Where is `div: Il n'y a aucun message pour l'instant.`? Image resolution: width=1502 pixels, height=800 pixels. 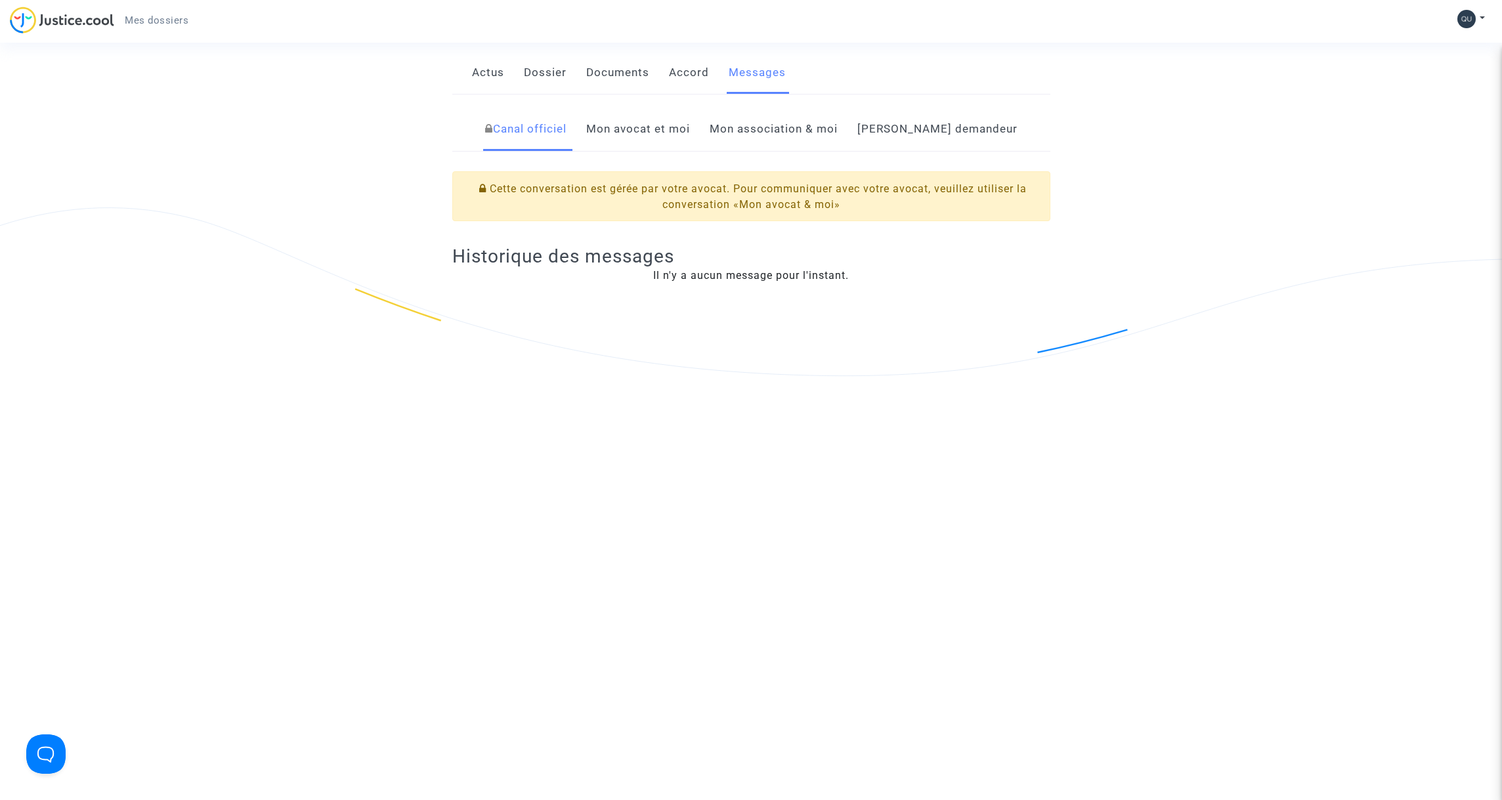 div: Il n'y a aucun message pour l'instant. is located at coordinates (751, 276).